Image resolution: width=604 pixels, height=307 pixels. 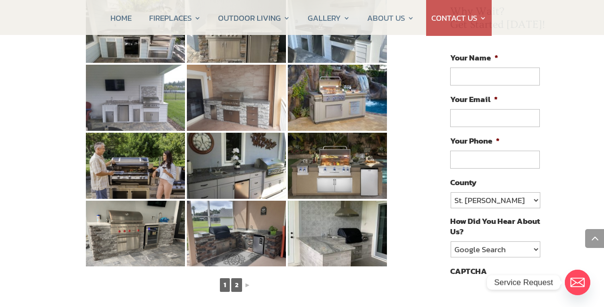 What do you see at coordinates (135, 98) in the screenshot?
I see `img: 15` at bounding box center [135, 98].